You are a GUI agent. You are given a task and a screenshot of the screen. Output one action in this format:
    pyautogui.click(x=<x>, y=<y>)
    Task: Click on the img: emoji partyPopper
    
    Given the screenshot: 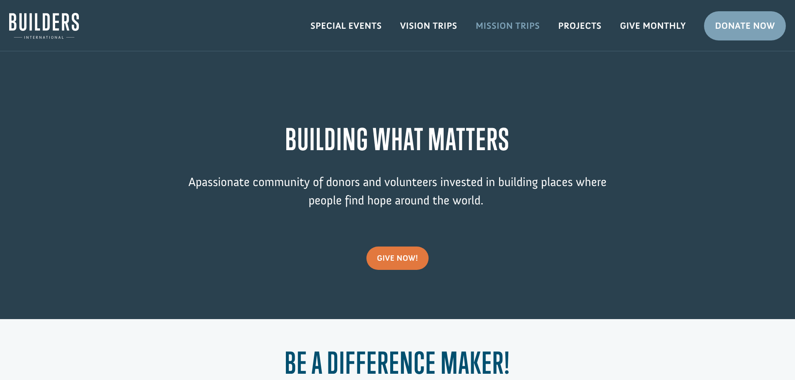 What is the action you would take?
    pyautogui.click(x=18, y=21)
    